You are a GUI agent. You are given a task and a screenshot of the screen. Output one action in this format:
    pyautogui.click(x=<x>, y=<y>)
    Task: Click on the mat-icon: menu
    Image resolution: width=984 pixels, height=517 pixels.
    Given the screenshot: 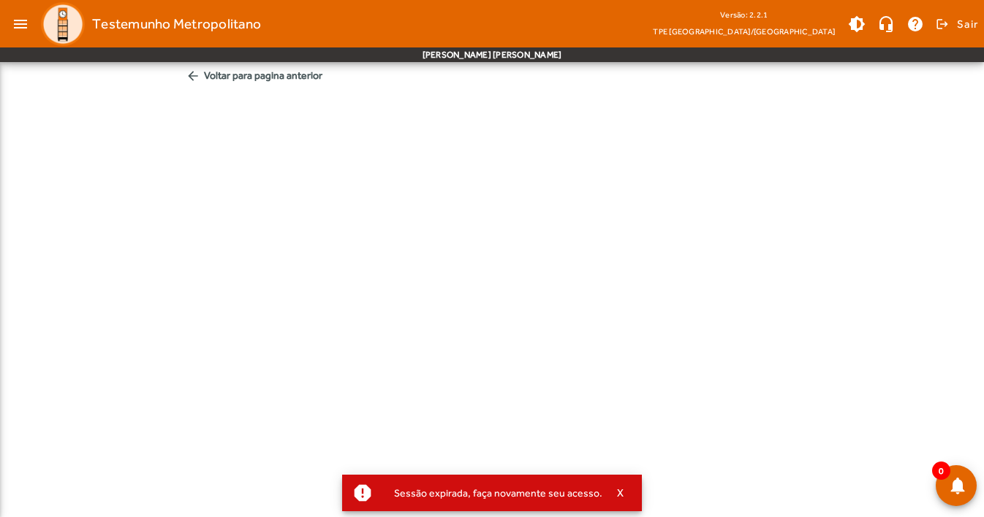 What is the action you would take?
    pyautogui.click(x=20, y=24)
    